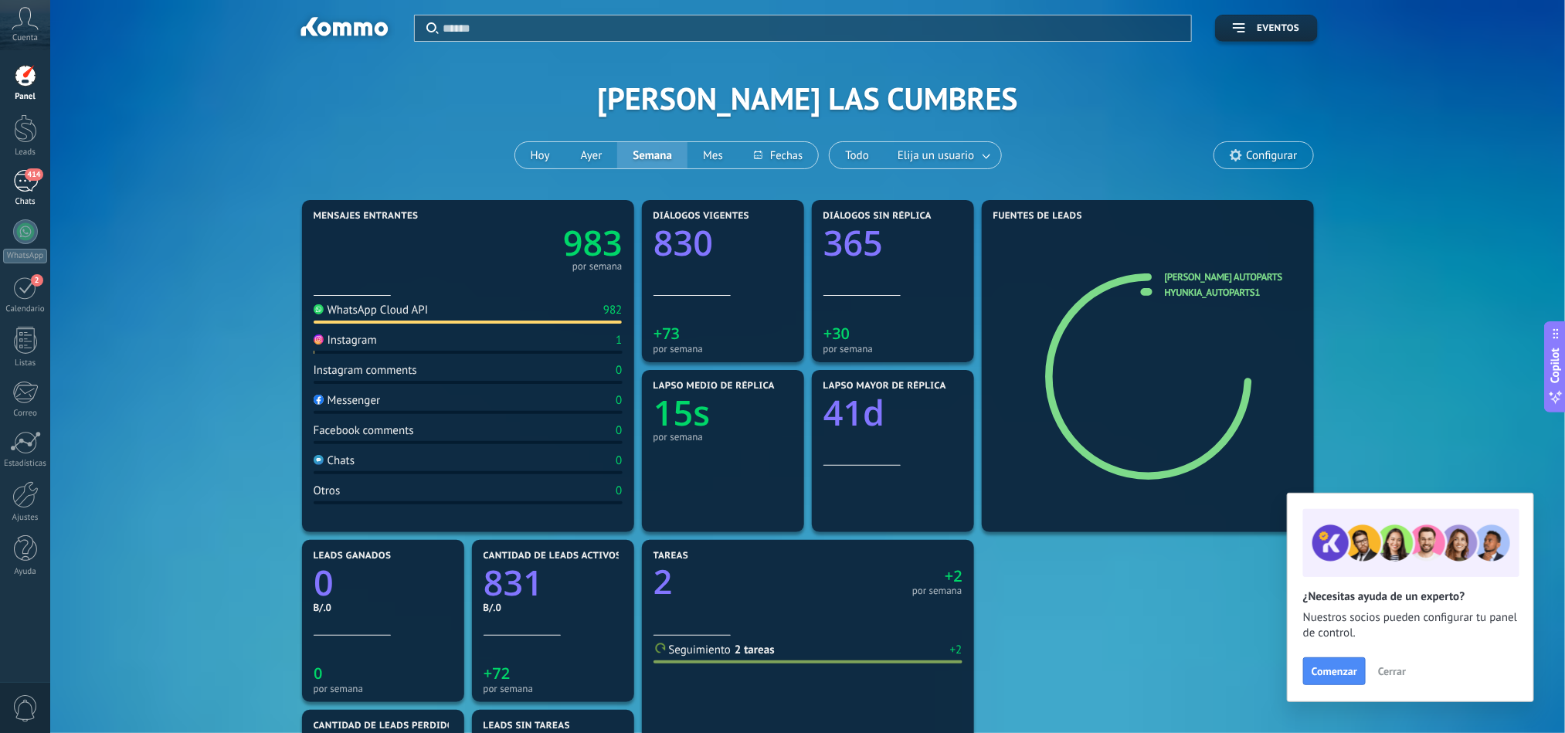 The width and height of the screenshot is (1565, 733). I want to click on span: Lapso medio de réplica, so click(715, 386).